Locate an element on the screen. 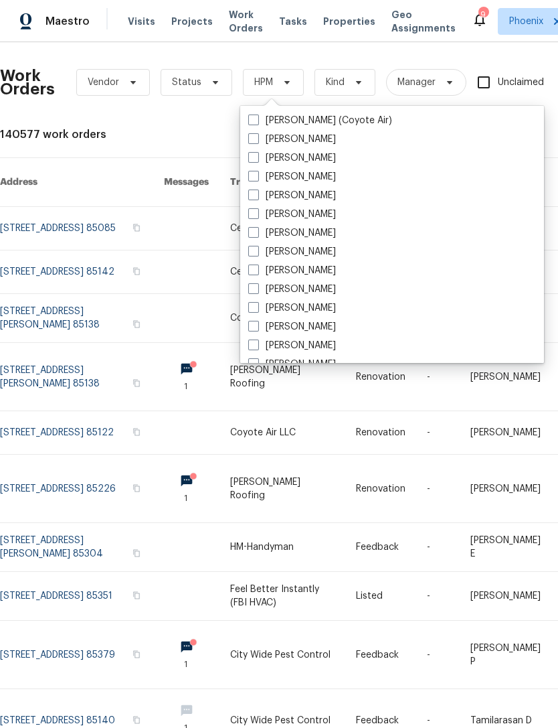  span: Work Orders is located at coordinates (246, 21).